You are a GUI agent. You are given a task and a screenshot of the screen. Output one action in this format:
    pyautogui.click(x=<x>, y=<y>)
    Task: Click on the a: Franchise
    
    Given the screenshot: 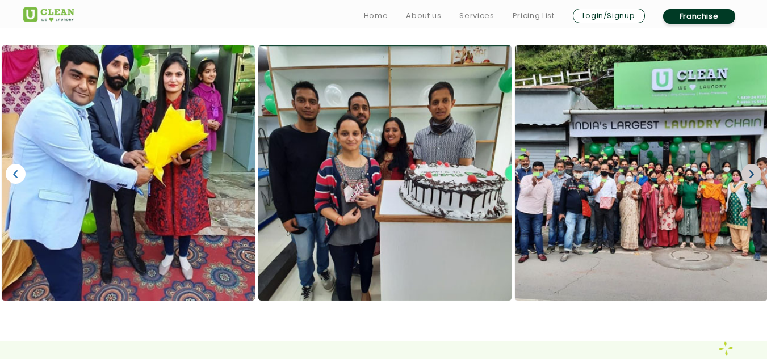 What is the action you would take?
    pyautogui.click(x=699, y=16)
    